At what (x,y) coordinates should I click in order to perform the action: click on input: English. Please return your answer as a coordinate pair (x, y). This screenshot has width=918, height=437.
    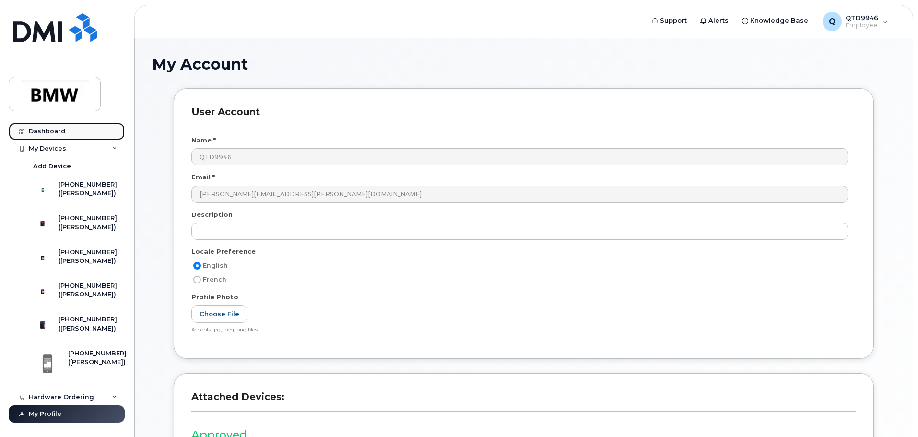
    Looking at the image, I should click on (197, 266).